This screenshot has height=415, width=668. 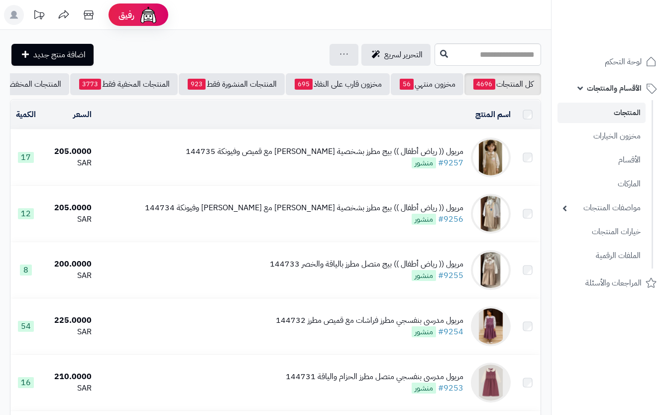 I want to click on div: 225.0000, so click(x=69, y=320).